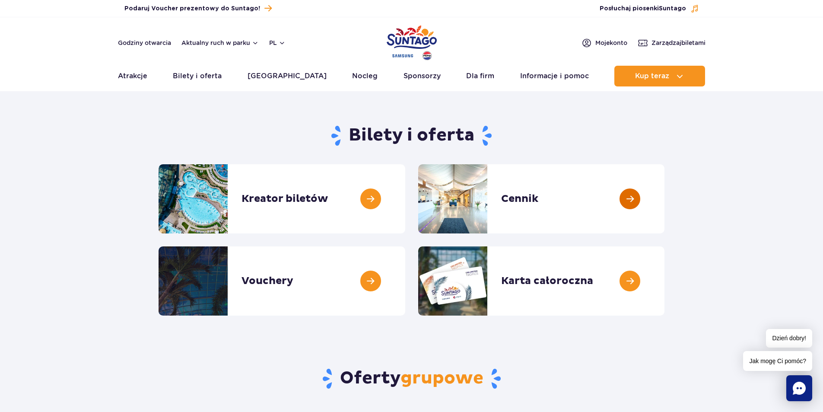 This screenshot has height=412, width=823. I want to click on a: Zarządzajbiletami, so click(671, 43).